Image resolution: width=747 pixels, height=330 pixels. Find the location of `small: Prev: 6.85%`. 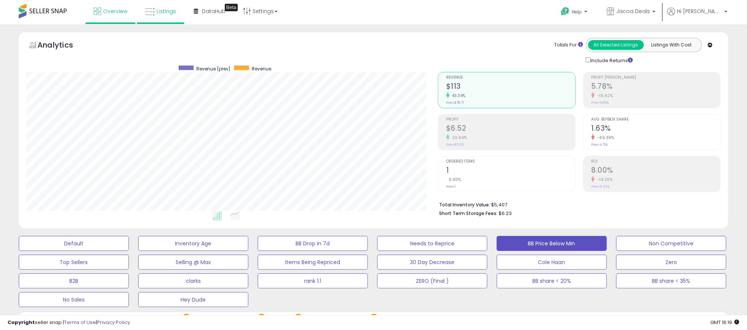

small: Prev: 6.85% is located at coordinates (600, 103).